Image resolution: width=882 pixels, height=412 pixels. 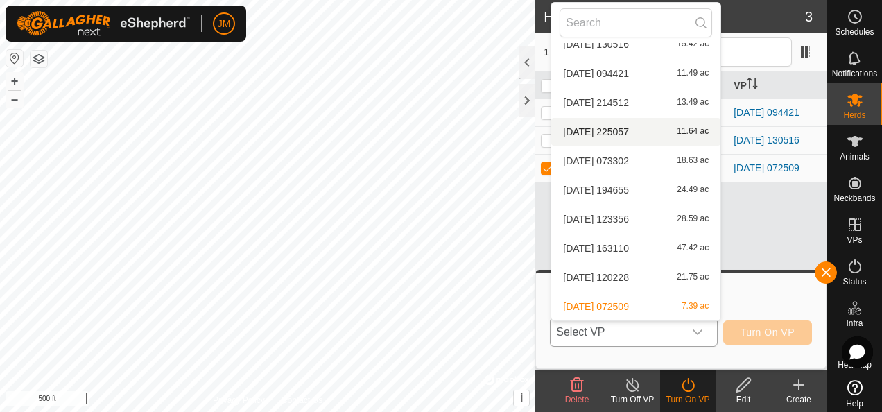 I want to click on button: Turn On VP, so click(x=768, y=332).